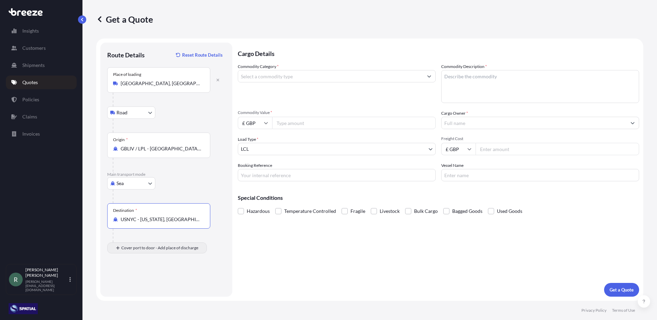 This screenshot has height=320, width=657. What do you see at coordinates (127, 75) in the screenshot?
I see `div: Place of loading` at bounding box center [127, 75].